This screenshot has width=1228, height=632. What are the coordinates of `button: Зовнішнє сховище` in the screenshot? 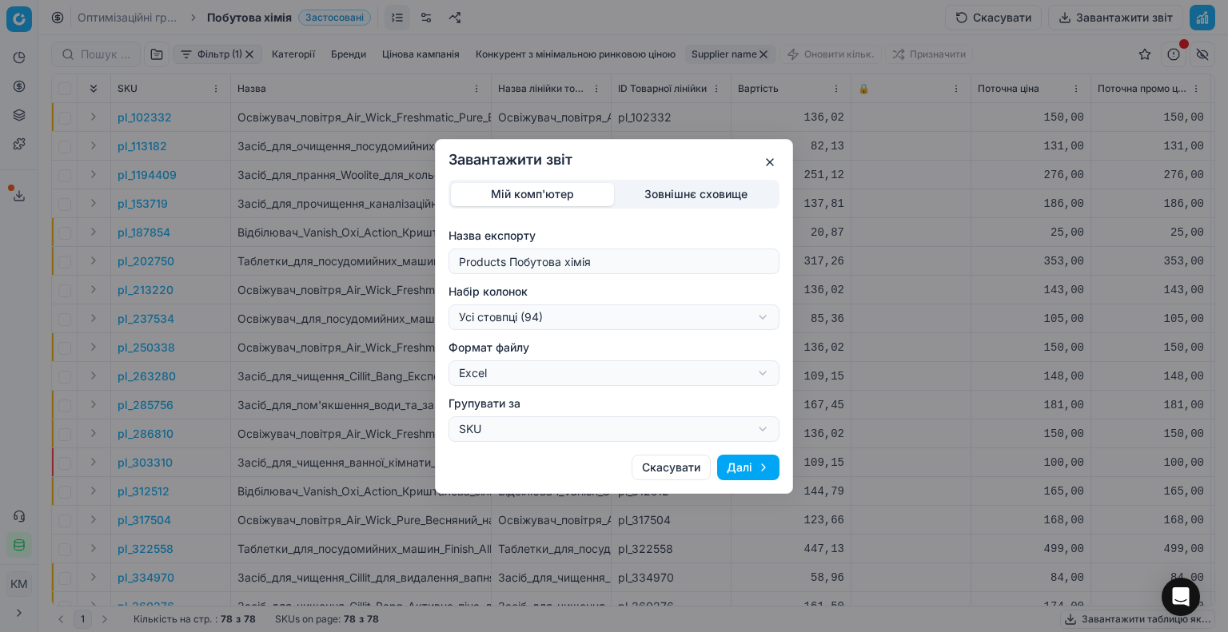 It's located at (696, 193).